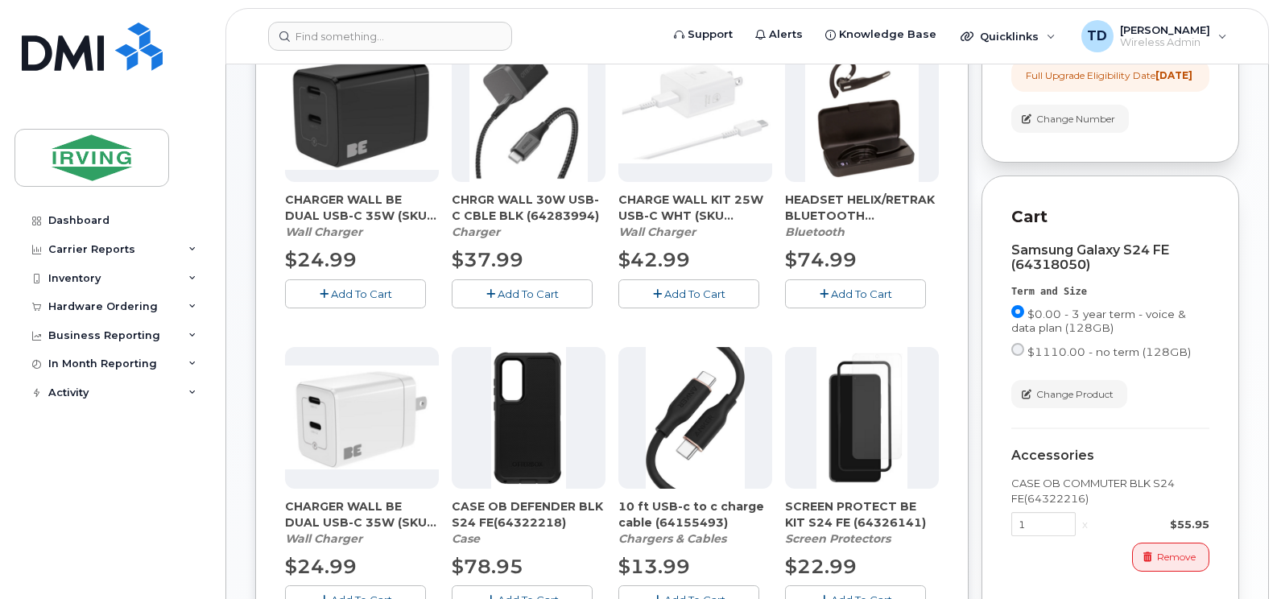 This screenshot has width=1277, height=599. I want to click on div: CHRGR WALL 30W USB-C CBLE BLK (64283994), so click(528, 216).